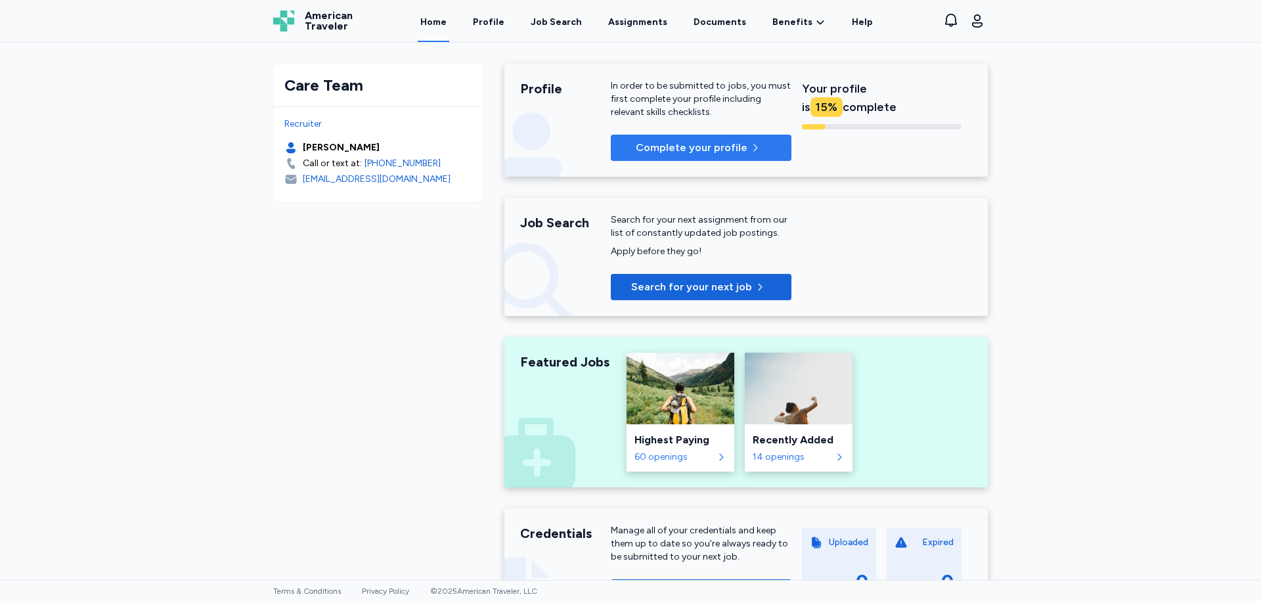 This screenshot has height=601, width=1261. What do you see at coordinates (882, 98) in the screenshot?
I see `div: Your profile is complete` at bounding box center [882, 98].